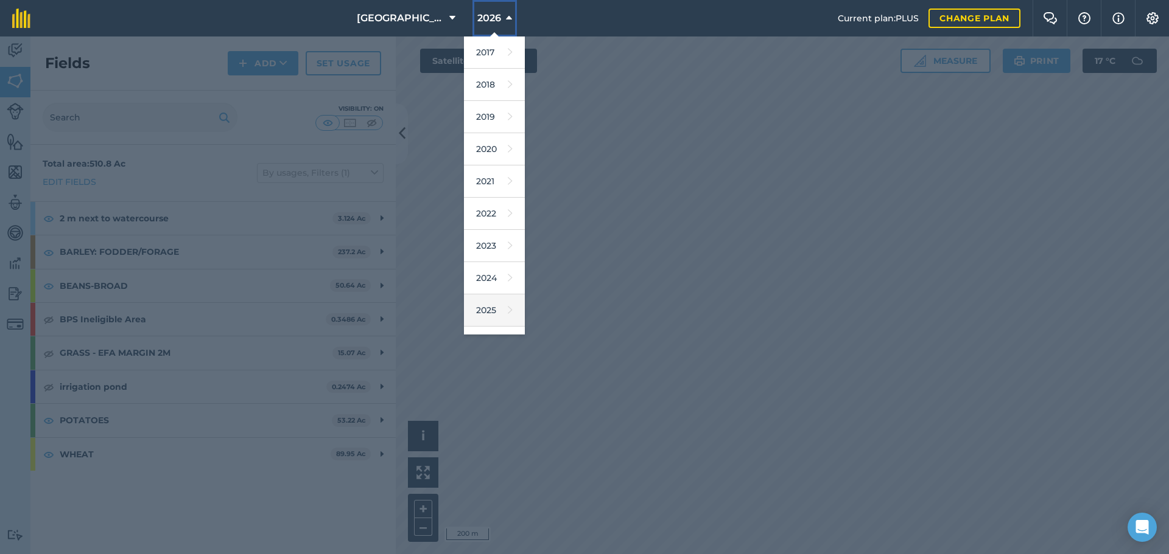 This screenshot has height=554, width=1169. Describe the element at coordinates (1050, 18) in the screenshot. I see `img: Two speech bubbles overlapping with the left bubble in the forefront` at that location.